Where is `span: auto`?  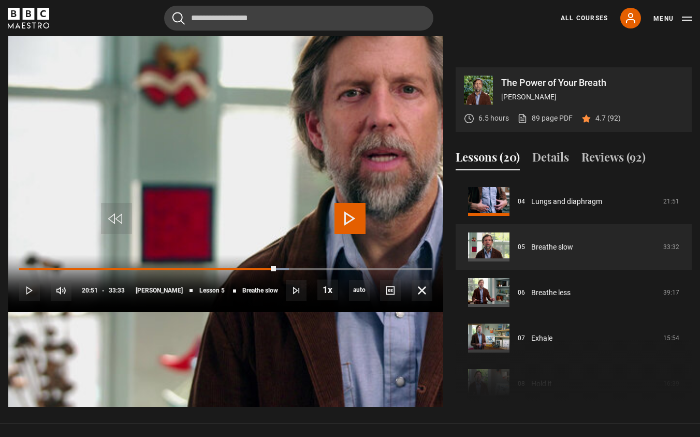
span: auto is located at coordinates (359, 290).